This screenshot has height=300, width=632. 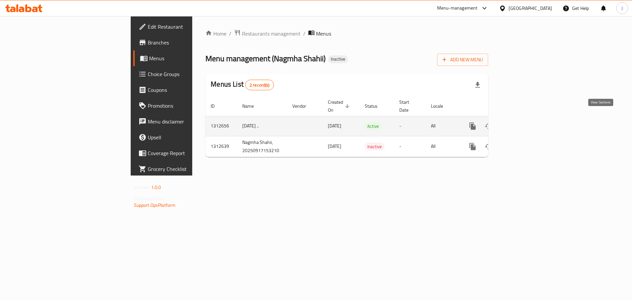 What do you see at coordinates (478, 85) in the screenshot?
I see `div: Export file` at bounding box center [478, 85].